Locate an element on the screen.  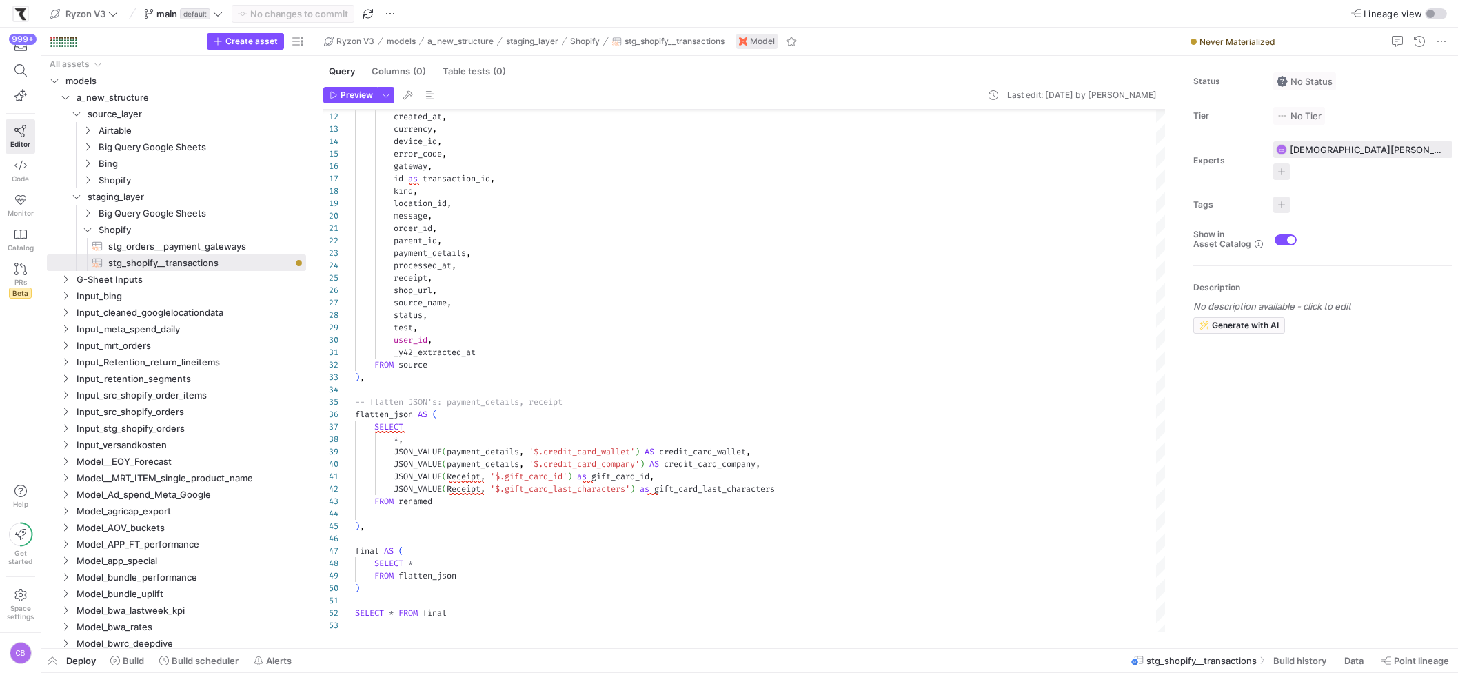
span: Code is located at coordinates (20, 179).